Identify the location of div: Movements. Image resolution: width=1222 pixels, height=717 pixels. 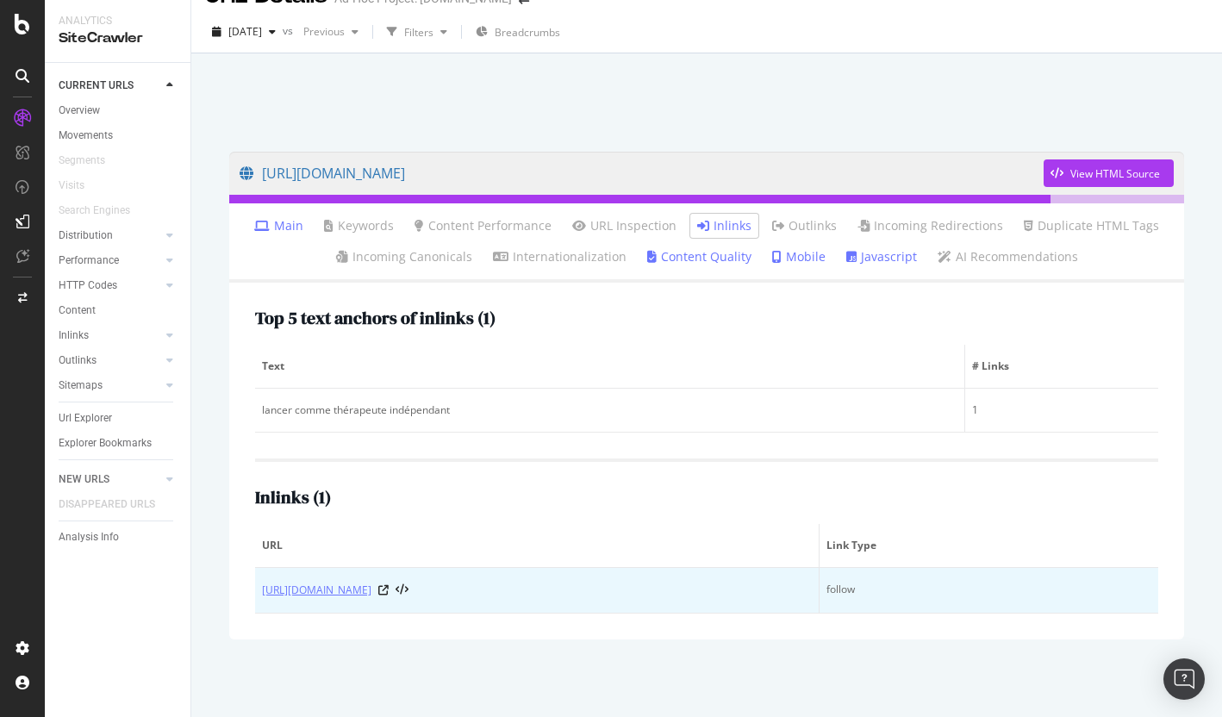
(85, 135).